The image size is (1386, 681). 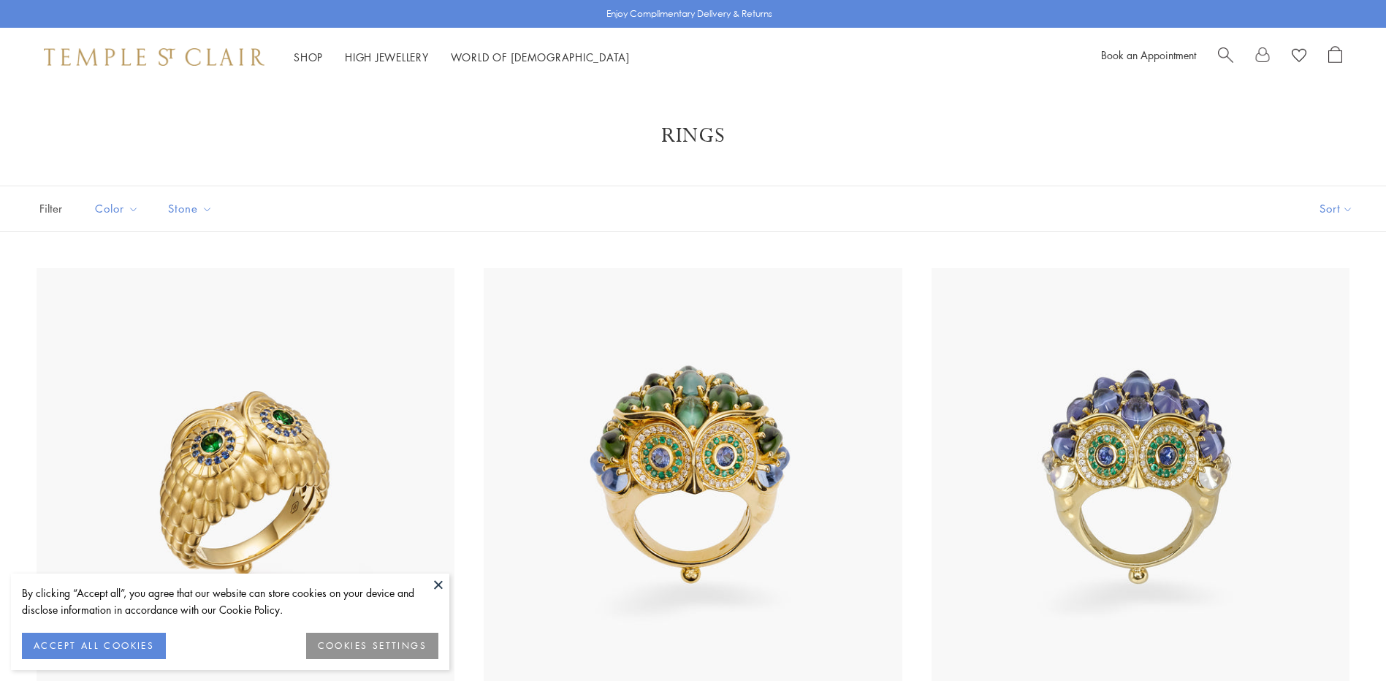 What do you see at coordinates (118, 208) in the screenshot?
I see `span: Color` at bounding box center [118, 208].